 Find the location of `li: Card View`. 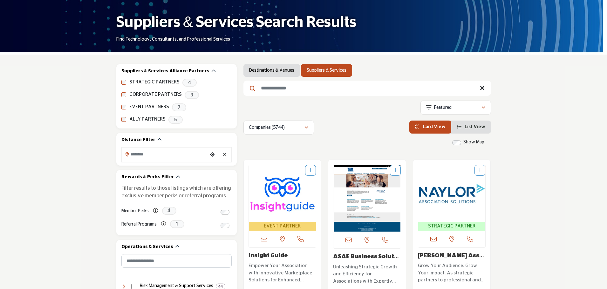

li: Card View is located at coordinates (430, 127).